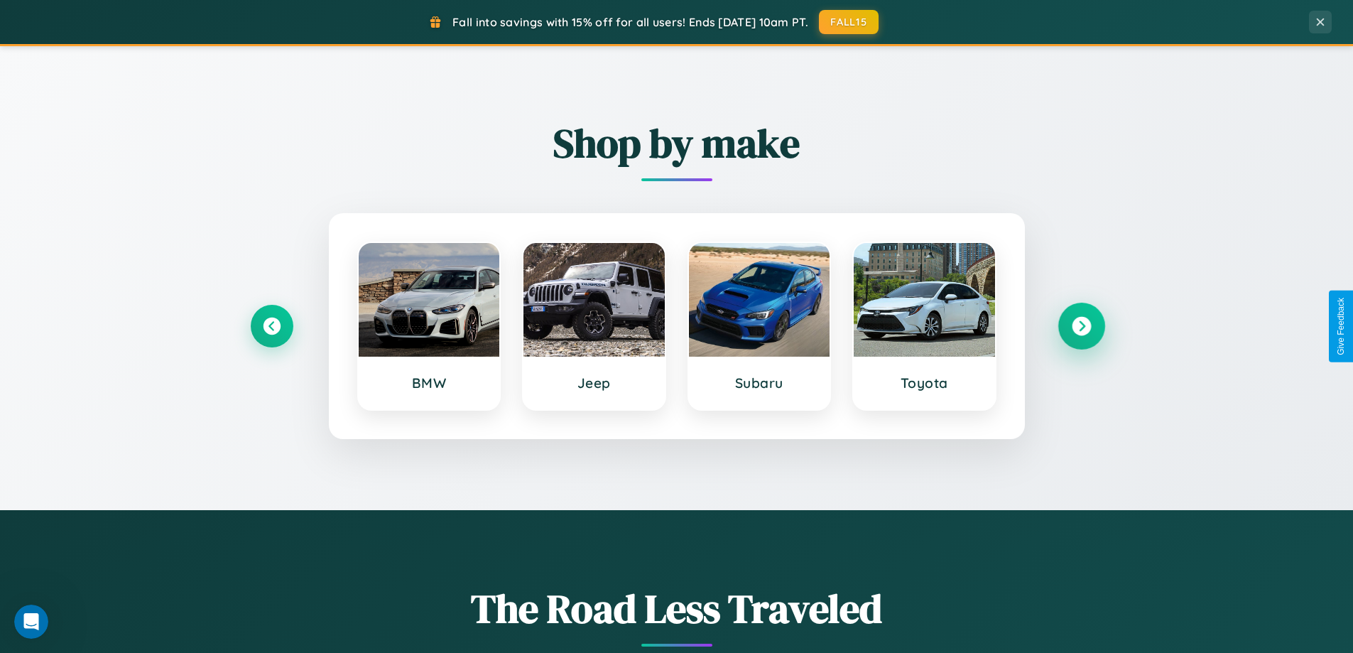 The image size is (1353, 653). Describe the element at coordinates (849, 22) in the screenshot. I see `button: FALL15` at that location.